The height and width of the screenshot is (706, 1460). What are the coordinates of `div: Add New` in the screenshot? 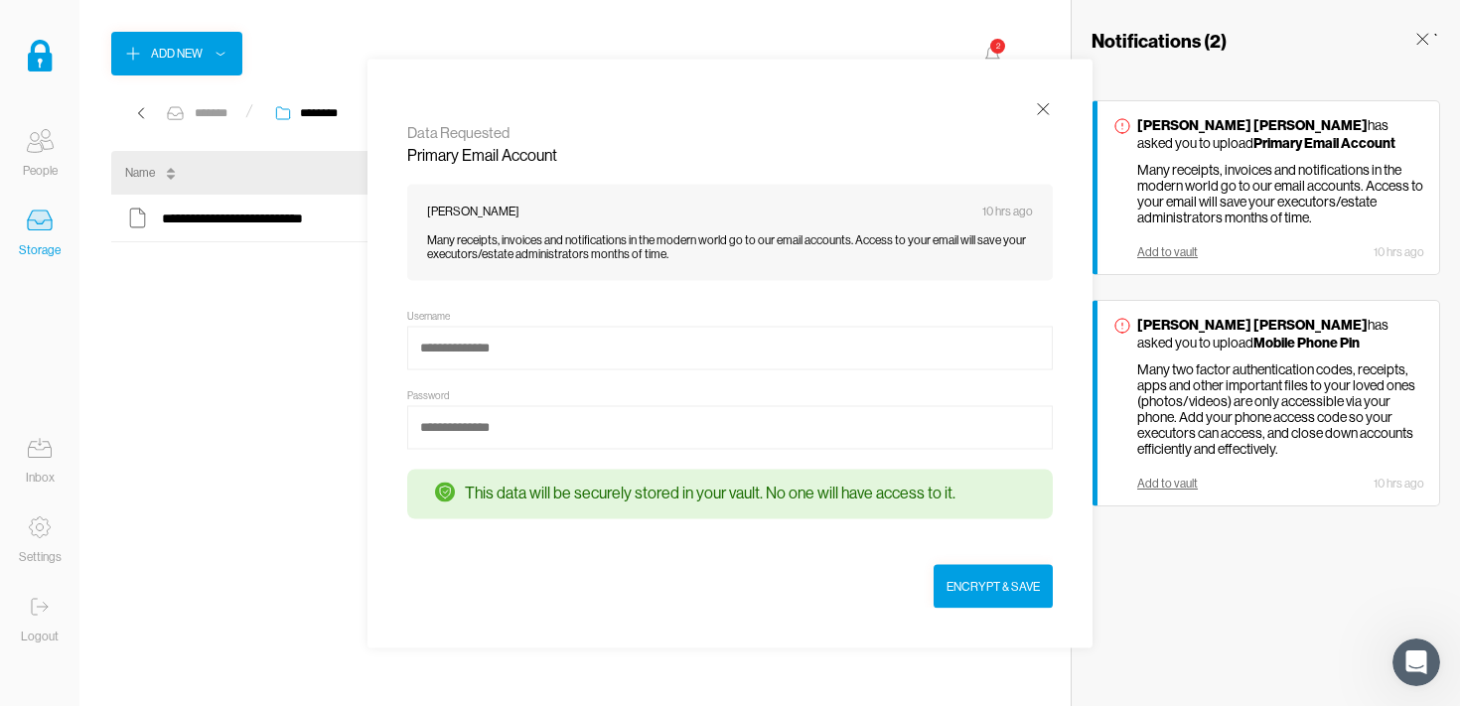 It's located at (177, 54).